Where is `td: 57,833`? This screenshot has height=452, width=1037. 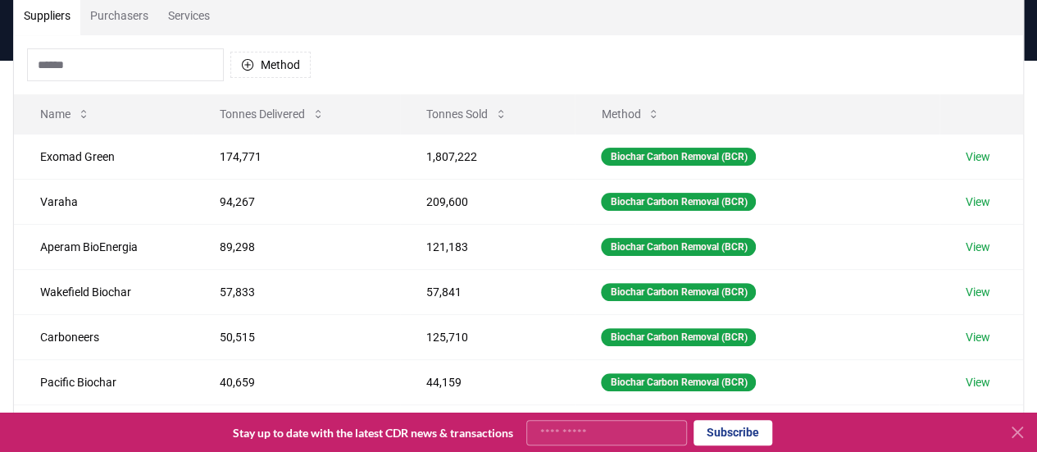
td: 57,833 is located at coordinates (297, 291).